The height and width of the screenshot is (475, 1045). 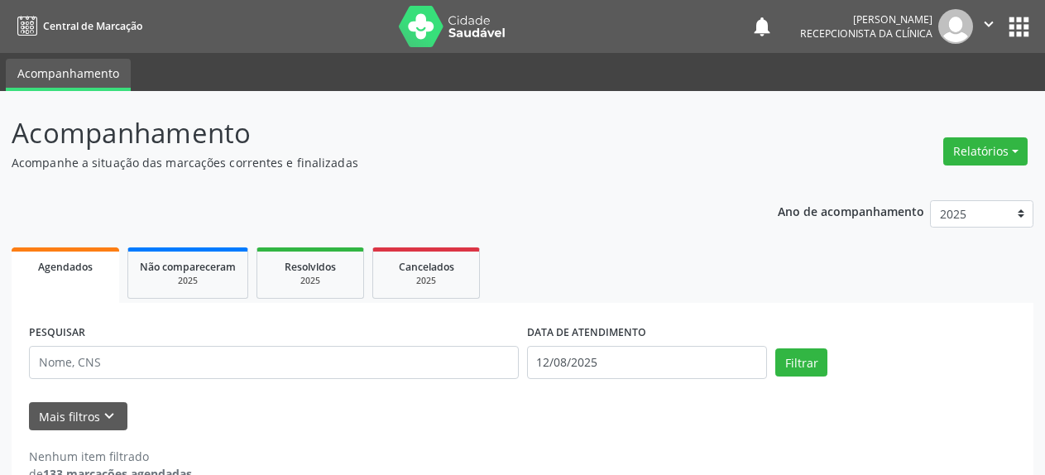 I want to click on a: Acompanhamento, so click(x=68, y=74).